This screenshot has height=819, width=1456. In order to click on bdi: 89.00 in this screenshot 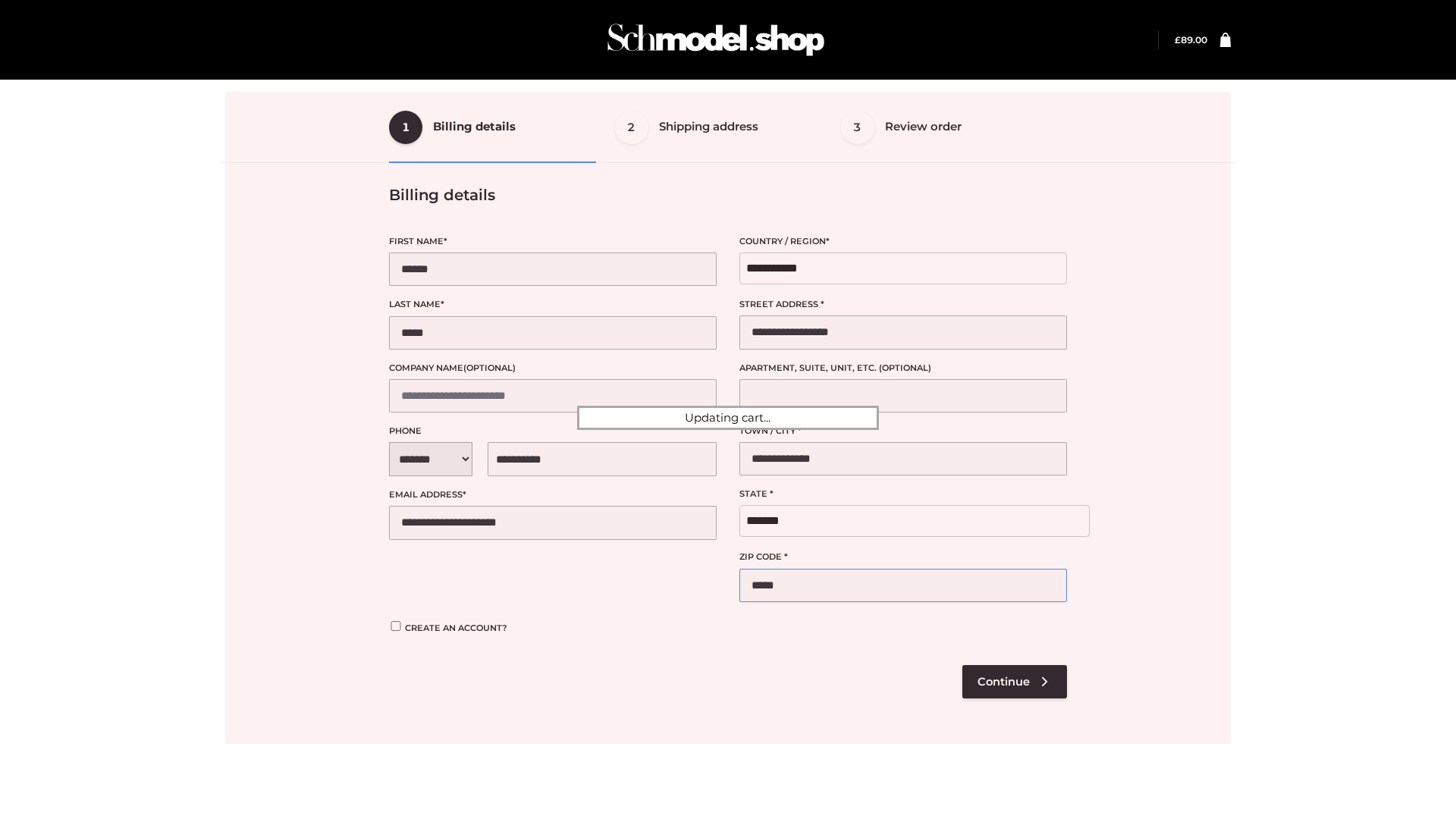, I will do `click(1190, 40)`.